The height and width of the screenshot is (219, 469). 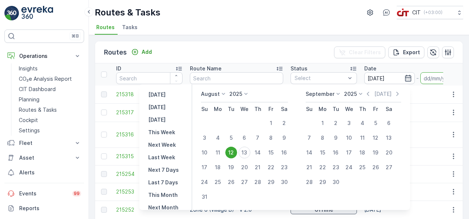 What do you see at coordinates (149, 192) in the screenshot?
I see `a: 215253` at bounding box center [149, 192].